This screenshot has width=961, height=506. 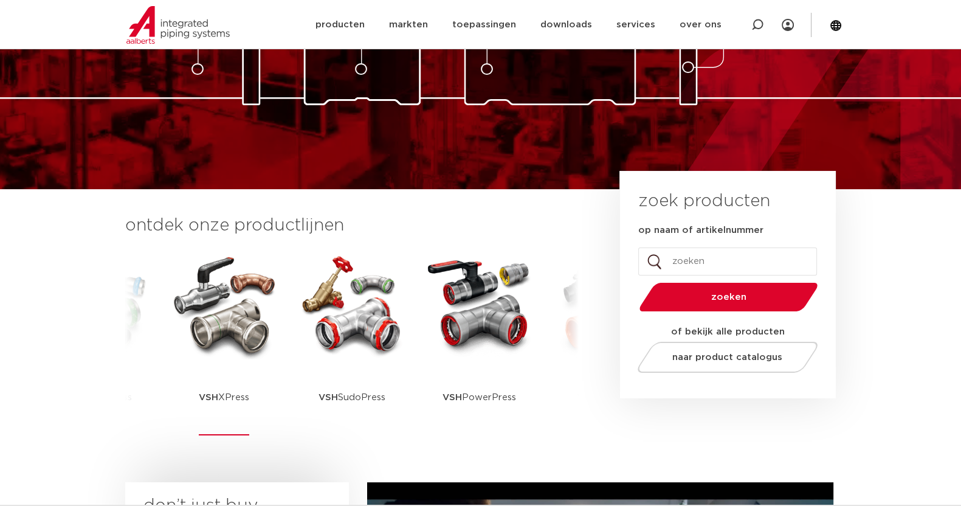 I want to click on button: zoeken, so click(x=728, y=297).